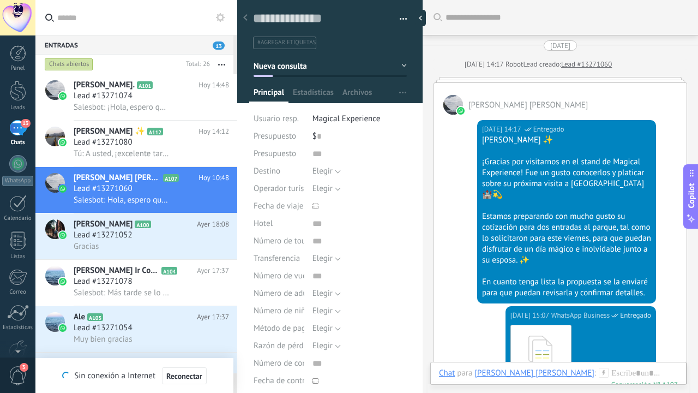  Describe the element at coordinates (24, 367) in the screenshot. I see `span: 3` at that location.